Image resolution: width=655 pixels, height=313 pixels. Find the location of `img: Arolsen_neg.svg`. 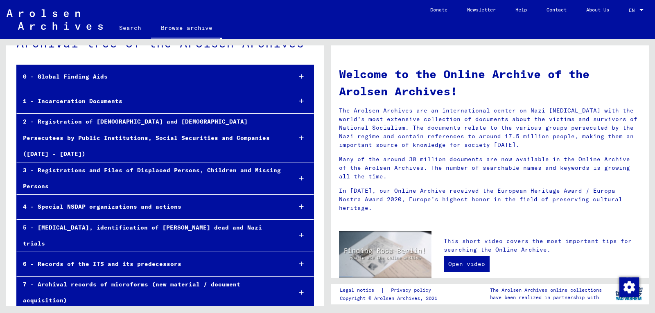

img: Arolsen_neg.svg is located at coordinates (54, 20).